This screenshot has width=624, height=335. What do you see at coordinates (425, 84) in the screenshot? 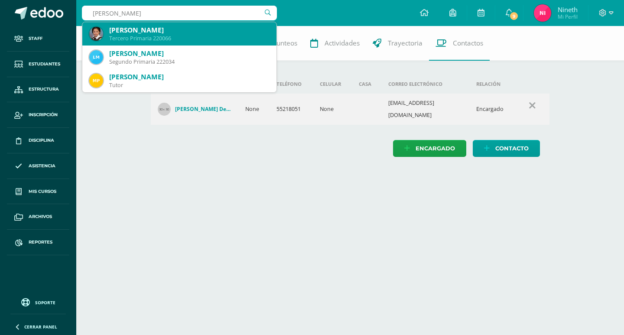
I see `th: Correo electrónico` at bounding box center [425, 84].